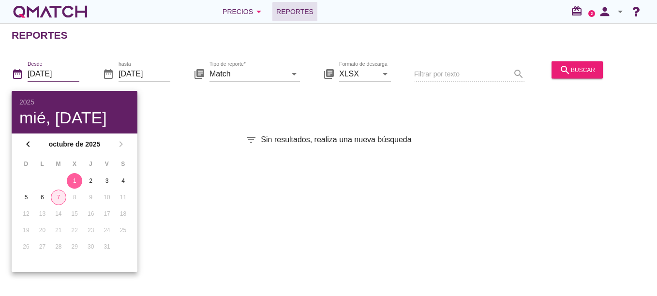 Image resolution: width=657 pixels, height=296 pixels. I want to click on th: D, so click(26, 164).